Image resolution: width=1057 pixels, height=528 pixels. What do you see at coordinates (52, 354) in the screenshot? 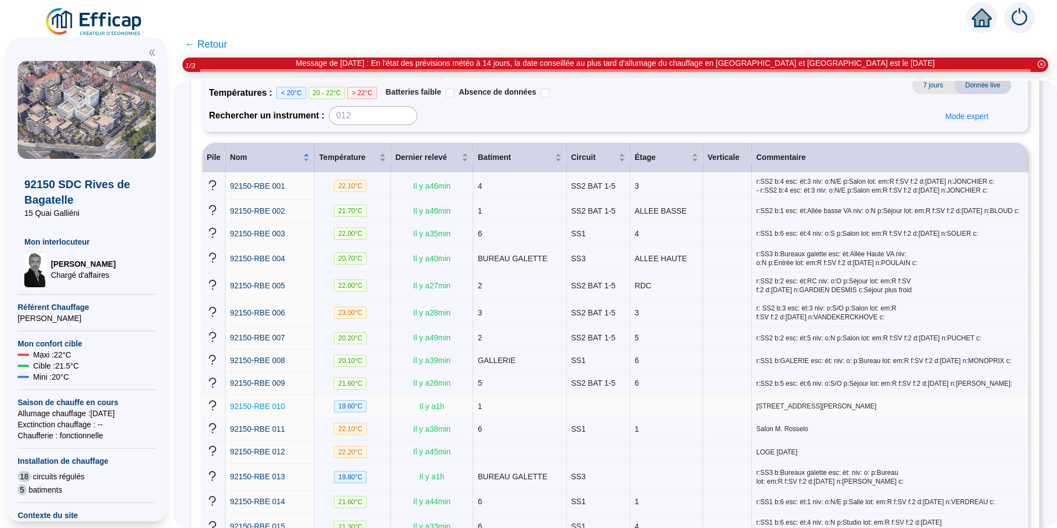
I see `span: Maxi : 22 °C` at bounding box center [52, 354].